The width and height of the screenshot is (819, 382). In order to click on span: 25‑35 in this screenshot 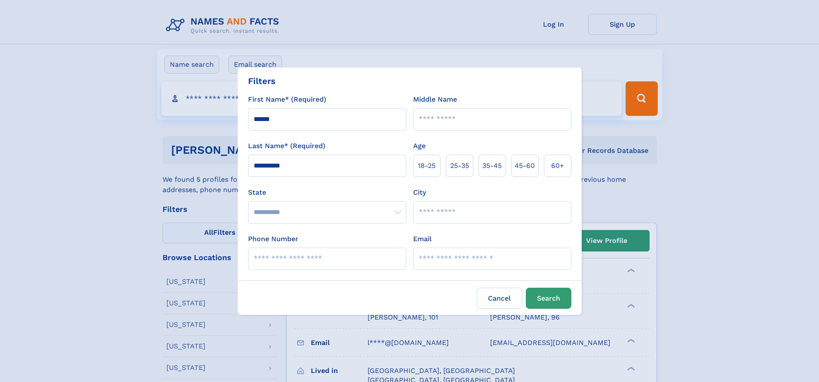, I will do `click(460, 166)`.